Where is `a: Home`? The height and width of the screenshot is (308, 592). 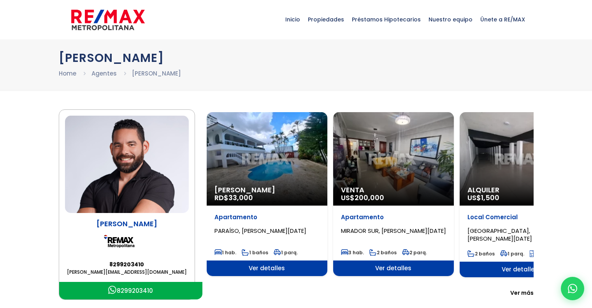 a: Home is located at coordinates (67, 73).